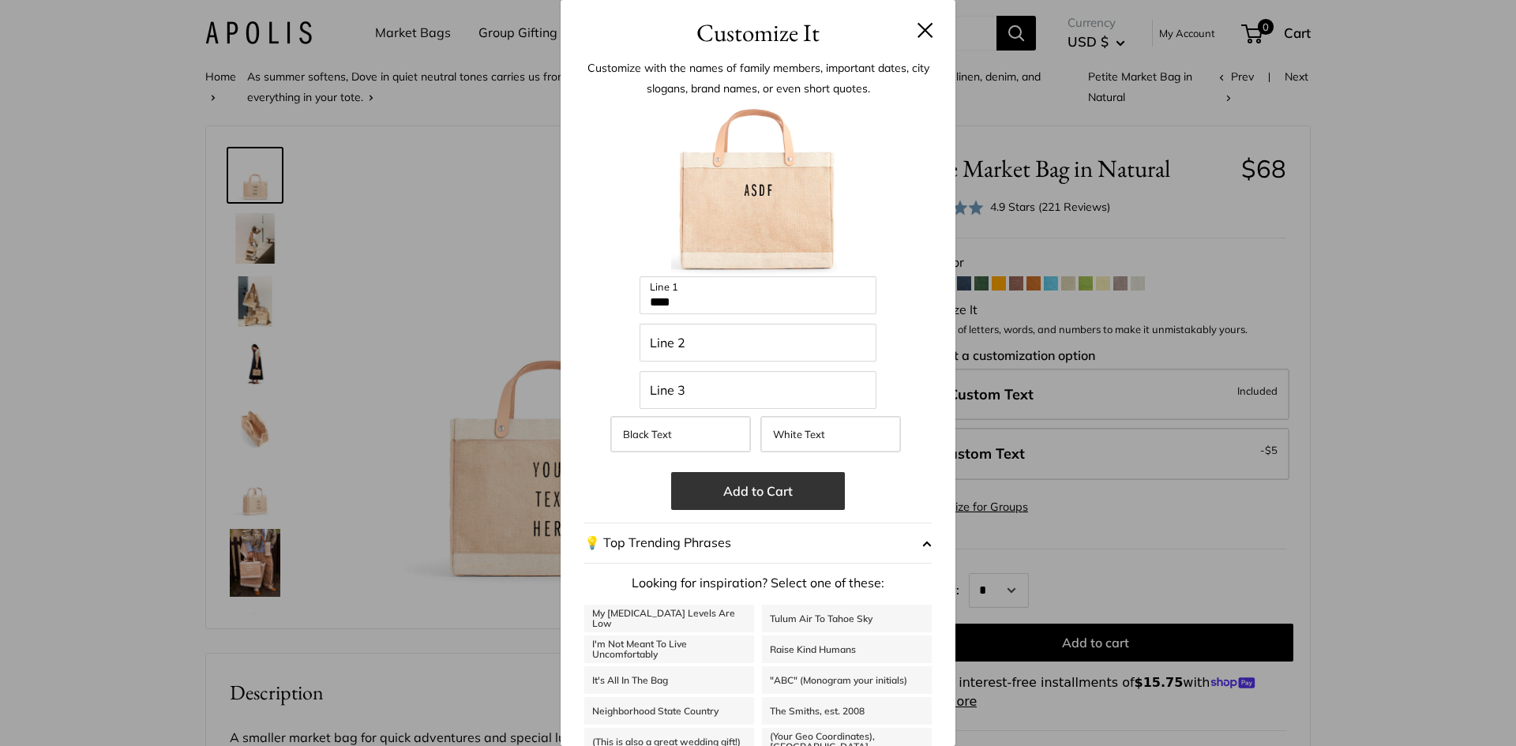 Image resolution: width=1516 pixels, height=746 pixels. What do you see at coordinates (846, 711) in the screenshot?
I see `a: The Smiths, est. 2008` at bounding box center [846, 711].